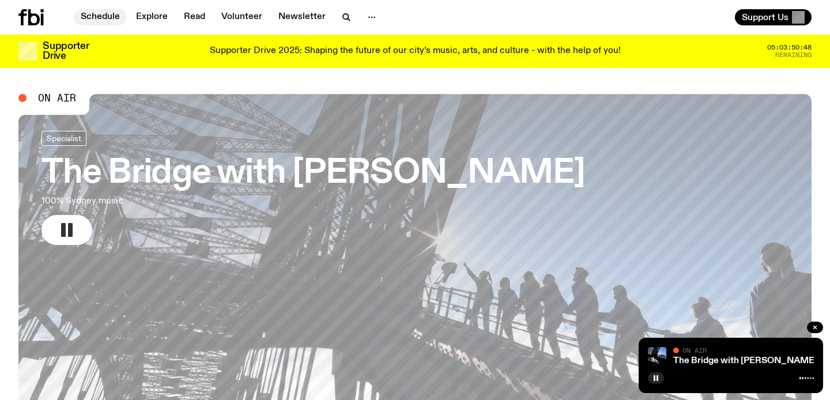  Describe the element at coordinates (64, 138) in the screenshot. I see `a: Specialist` at that location.